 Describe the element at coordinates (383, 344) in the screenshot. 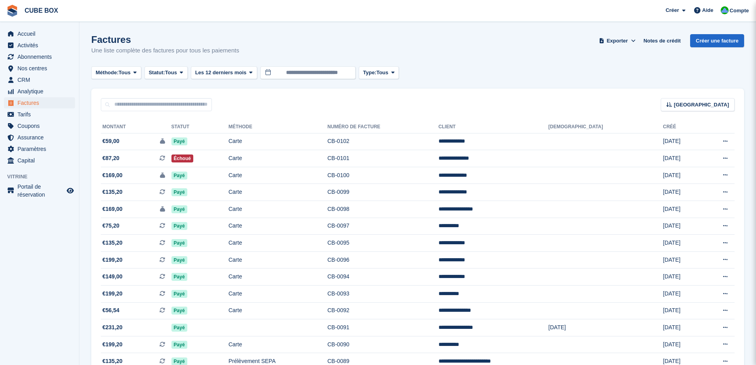

I see `td: CB-0090` at that location.